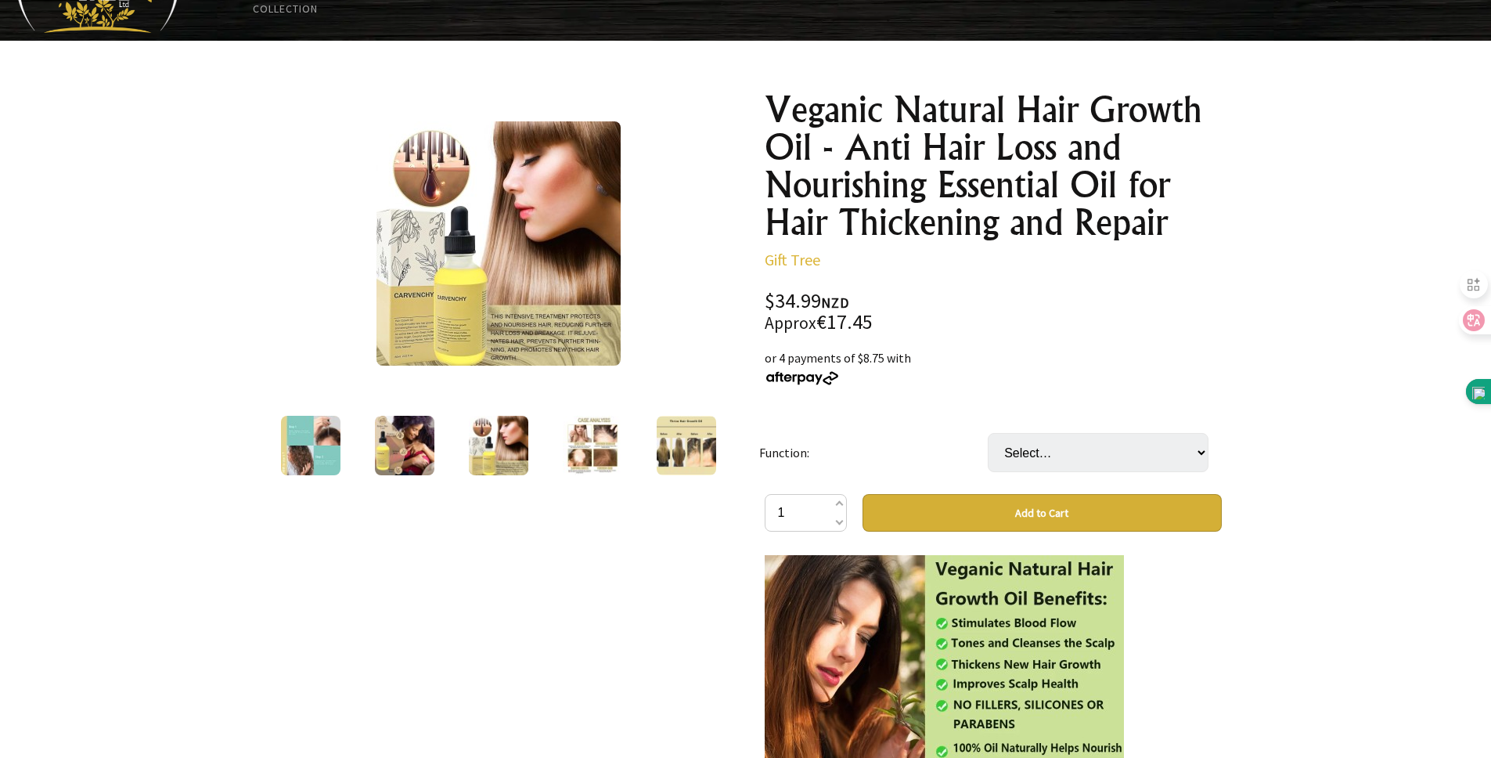 The width and height of the screenshot is (1491, 758). I want to click on span: NZD, so click(835, 302).